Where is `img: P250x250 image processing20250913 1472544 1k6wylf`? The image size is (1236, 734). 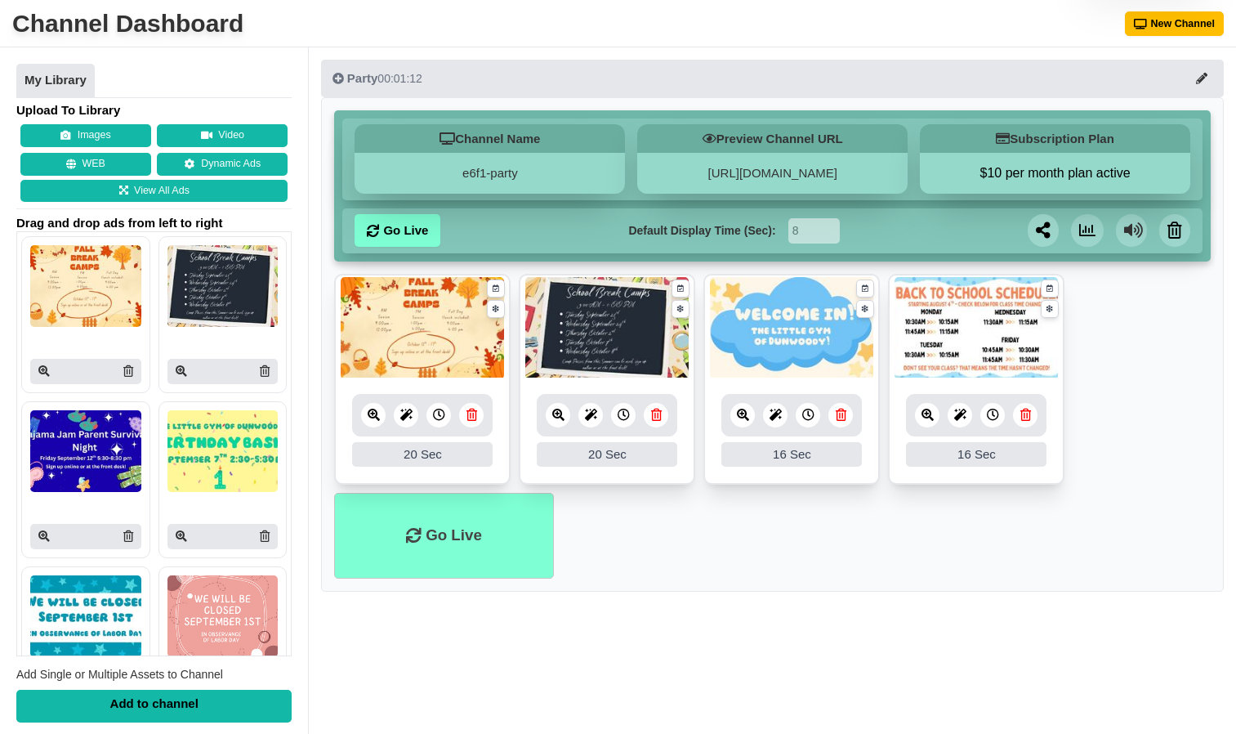 img: P250x250 image processing20250913 1472544 1k6wylf is located at coordinates (223, 286).